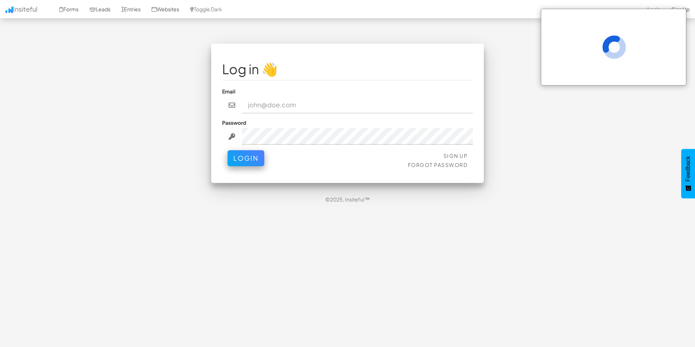  What do you see at coordinates (437, 165) in the screenshot?
I see `a: Forgot Password` at bounding box center [437, 165].